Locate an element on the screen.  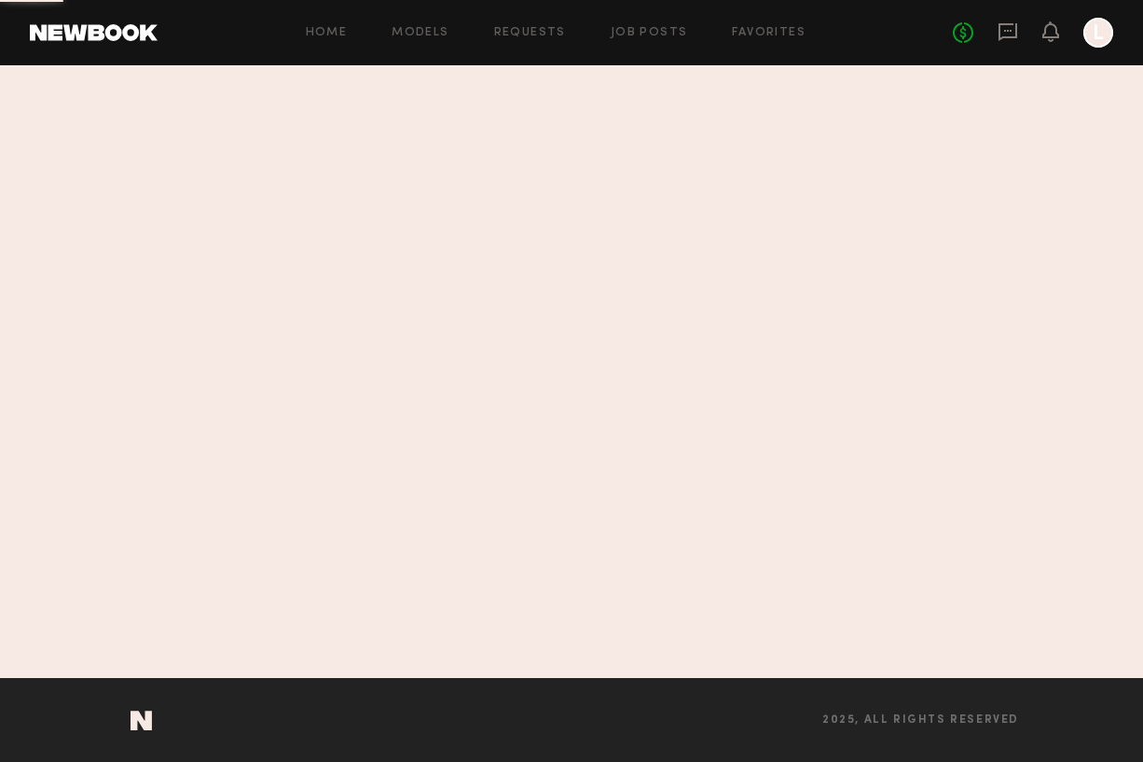
a: L is located at coordinates (1098, 33).